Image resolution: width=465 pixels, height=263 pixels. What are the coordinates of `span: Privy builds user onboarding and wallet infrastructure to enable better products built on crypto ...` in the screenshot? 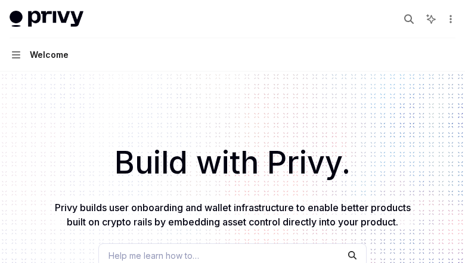 It's located at (233, 215).